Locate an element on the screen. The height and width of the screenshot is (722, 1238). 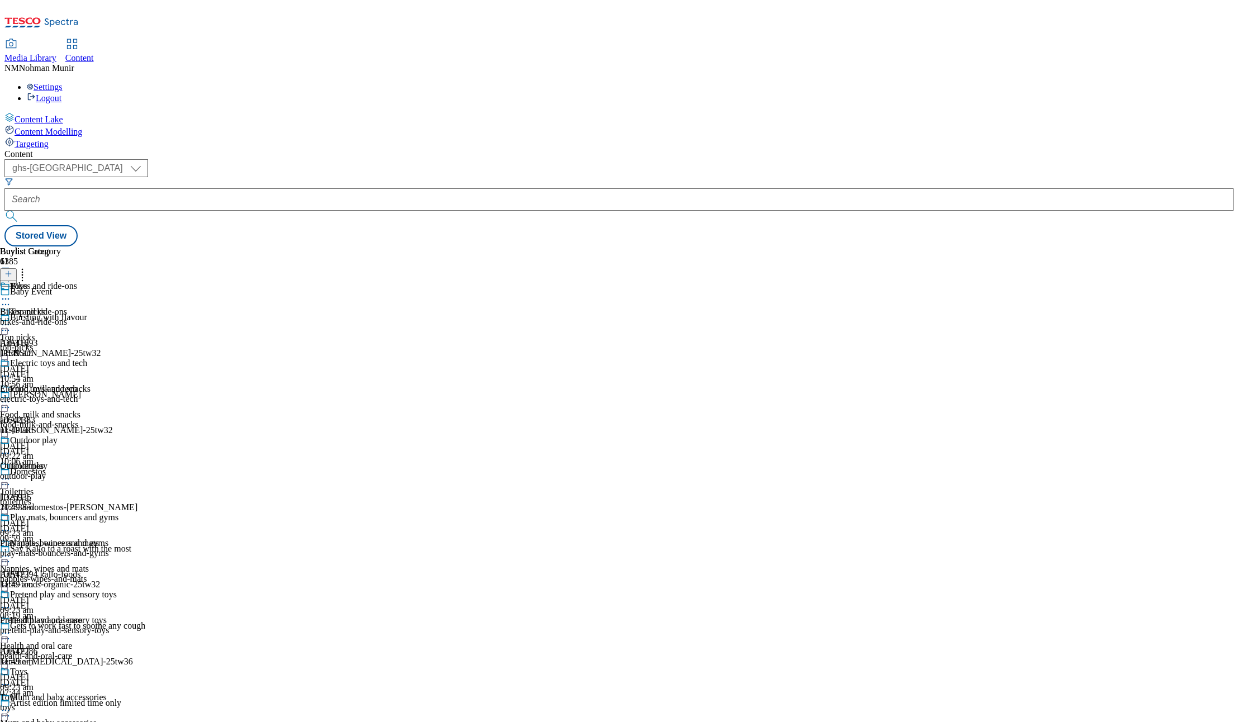
div: Toys is located at coordinates (18, 672).